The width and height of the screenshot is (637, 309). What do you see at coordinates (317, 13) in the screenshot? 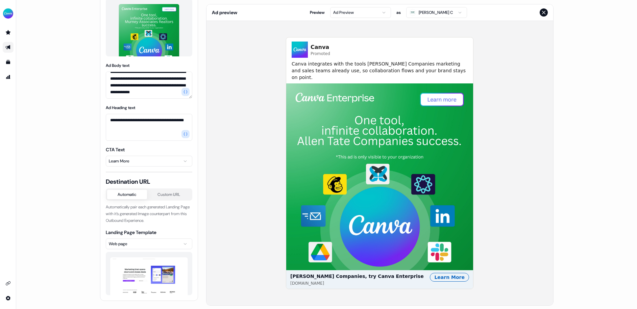
I see `span: Preview` at bounding box center [317, 13].